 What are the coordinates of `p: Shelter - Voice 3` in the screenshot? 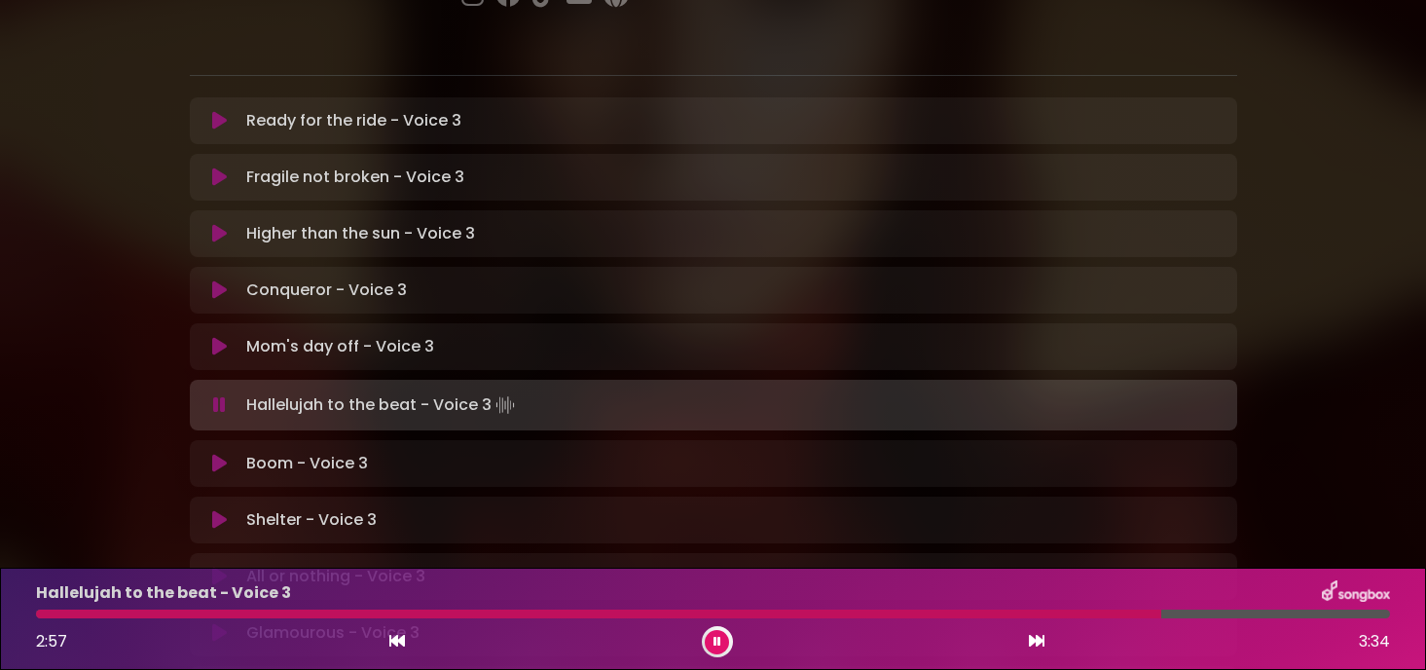 It's located at (311, 520).